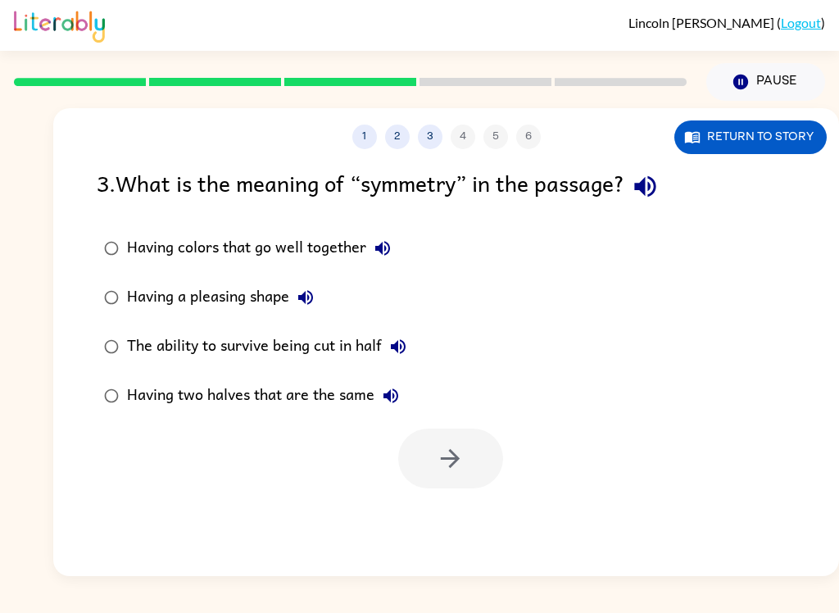 The width and height of the screenshot is (839, 613). I want to click on button: Having a pleasing shape, so click(306, 298).